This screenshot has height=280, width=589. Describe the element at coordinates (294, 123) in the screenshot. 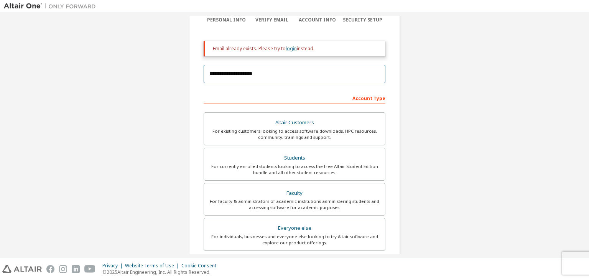

I see `div: Altair Customers` at that location.